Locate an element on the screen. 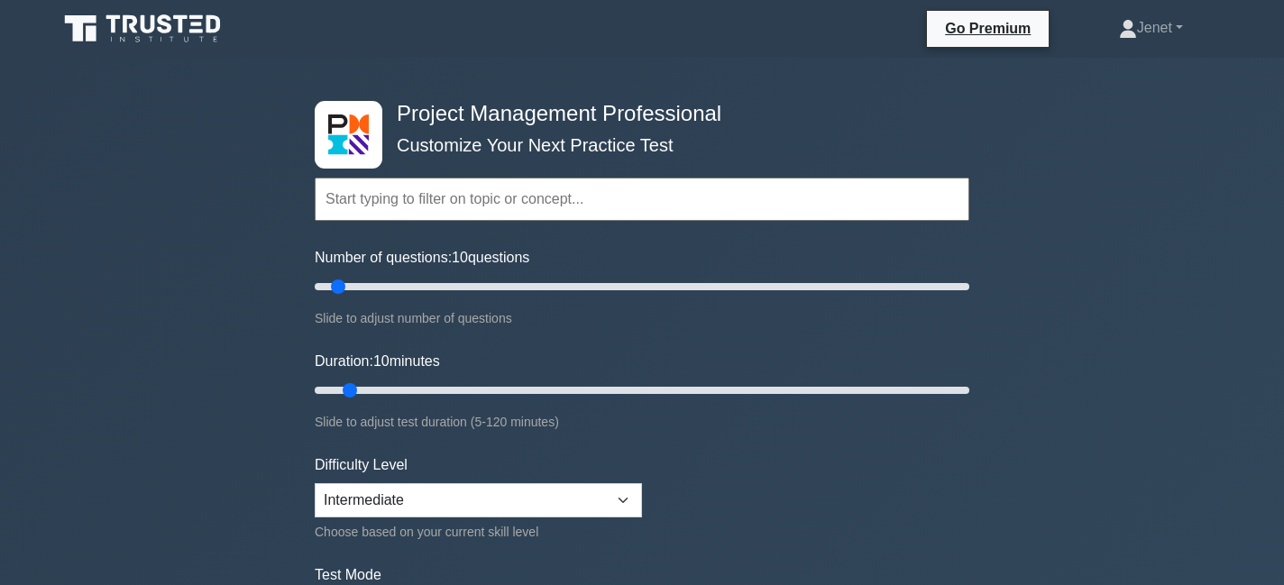  input: Start typing to filter on topic or concept... is located at coordinates (642, 199).